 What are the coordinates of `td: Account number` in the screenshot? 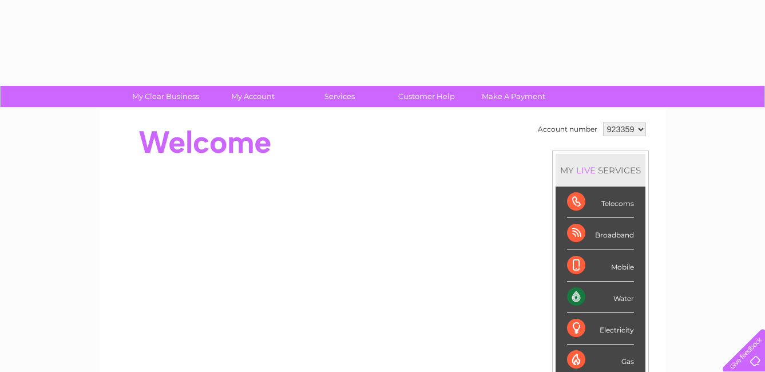 It's located at (567, 129).